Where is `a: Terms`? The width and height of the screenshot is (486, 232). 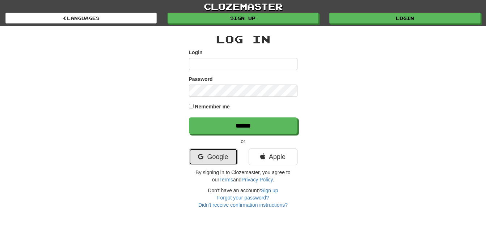
a: Terms is located at coordinates (226, 180).